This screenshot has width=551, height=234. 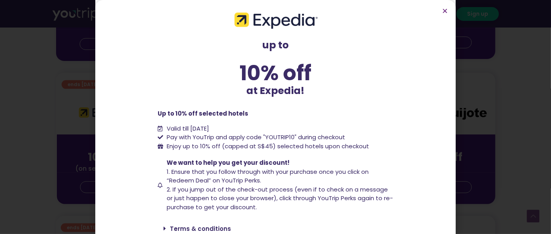 What do you see at coordinates (280, 198) in the screenshot?
I see `span: 2. If you jump out of the check-out process (even if to check on a message or just happen to clos...` at bounding box center [280, 198].